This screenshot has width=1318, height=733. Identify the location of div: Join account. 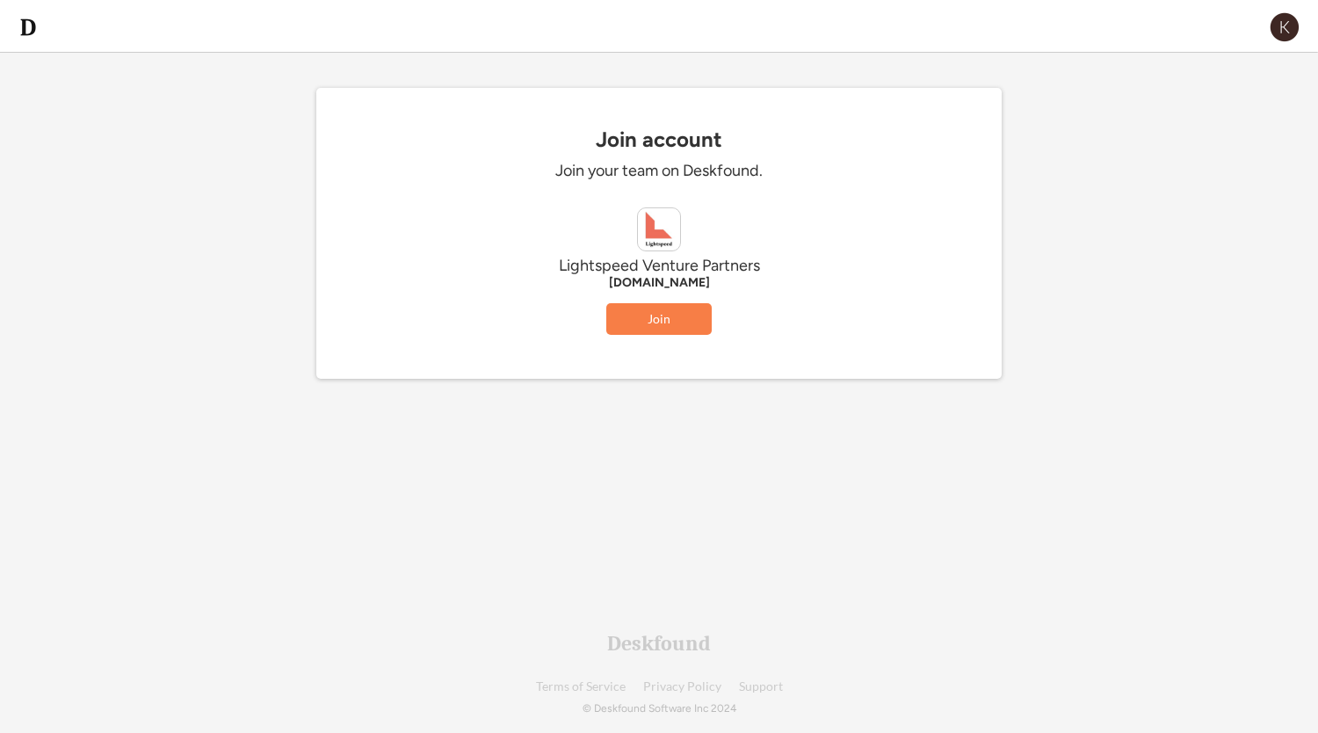
(659, 140).